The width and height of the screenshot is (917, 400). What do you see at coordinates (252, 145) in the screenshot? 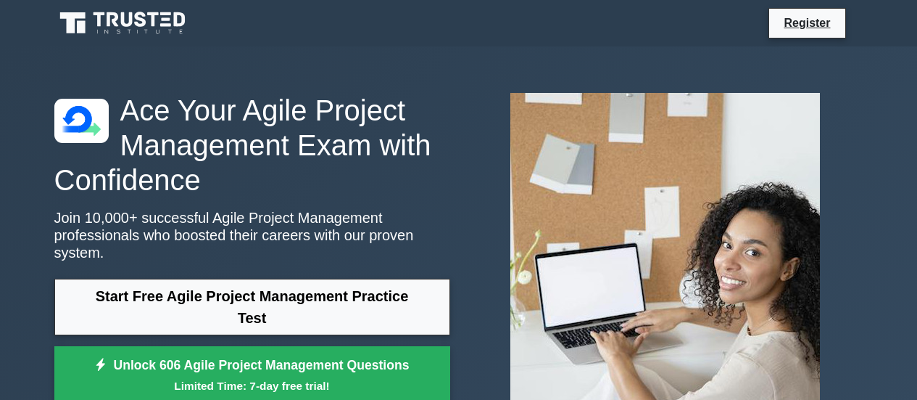
I see `h1: Ace Your Agile Project Management Exam with Confidence` at bounding box center [252, 145].